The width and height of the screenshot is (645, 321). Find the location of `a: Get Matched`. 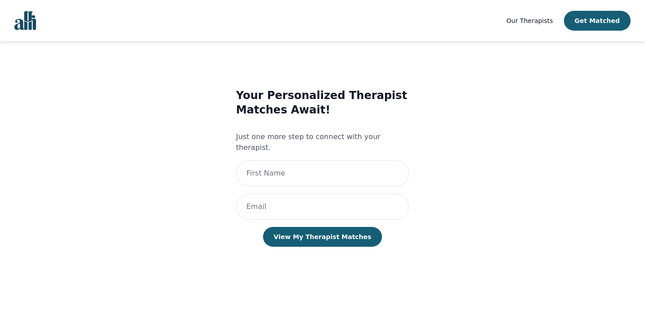

a: Get Matched is located at coordinates (597, 21).